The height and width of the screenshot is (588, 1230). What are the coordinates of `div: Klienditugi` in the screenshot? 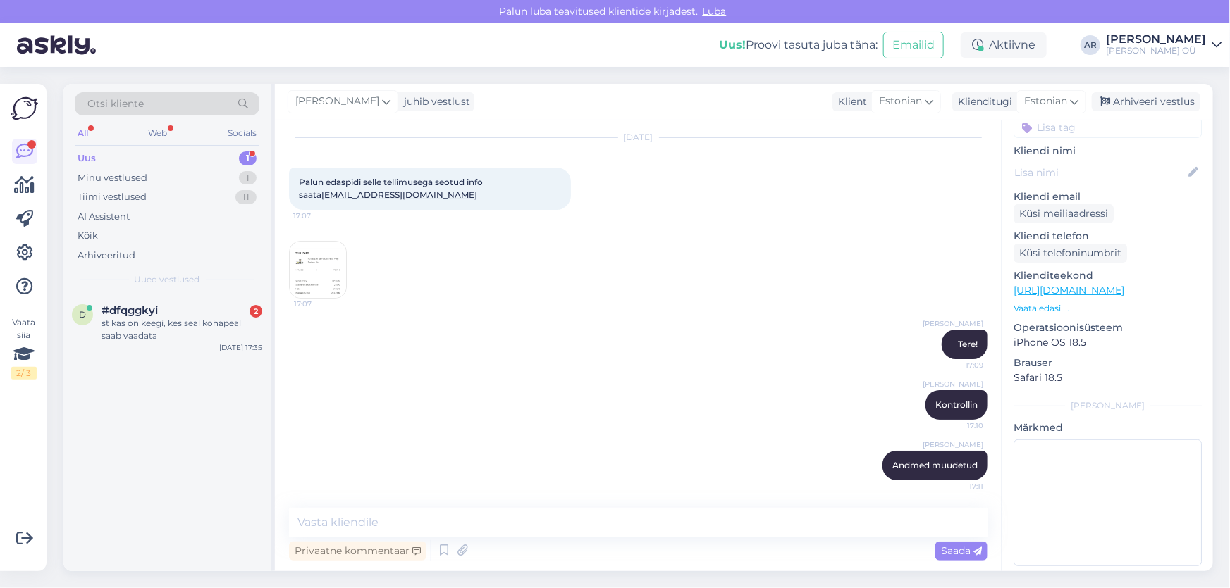 It's located at (982, 101).